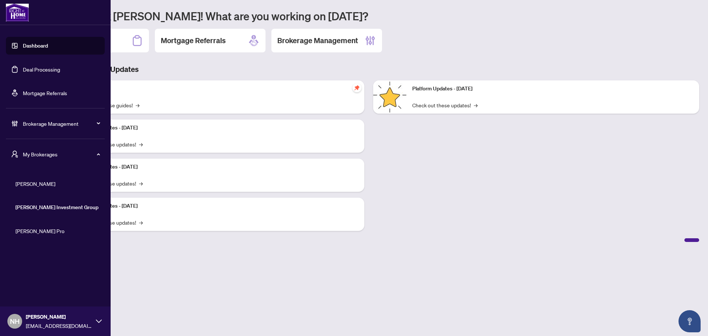 The height and width of the screenshot is (336, 708). Describe the element at coordinates (17, 13) in the screenshot. I see `img: logo` at that location.